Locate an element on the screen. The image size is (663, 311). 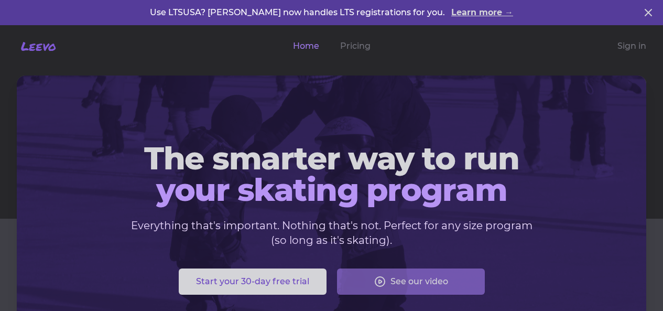
span: your skating program is located at coordinates (331, 190).